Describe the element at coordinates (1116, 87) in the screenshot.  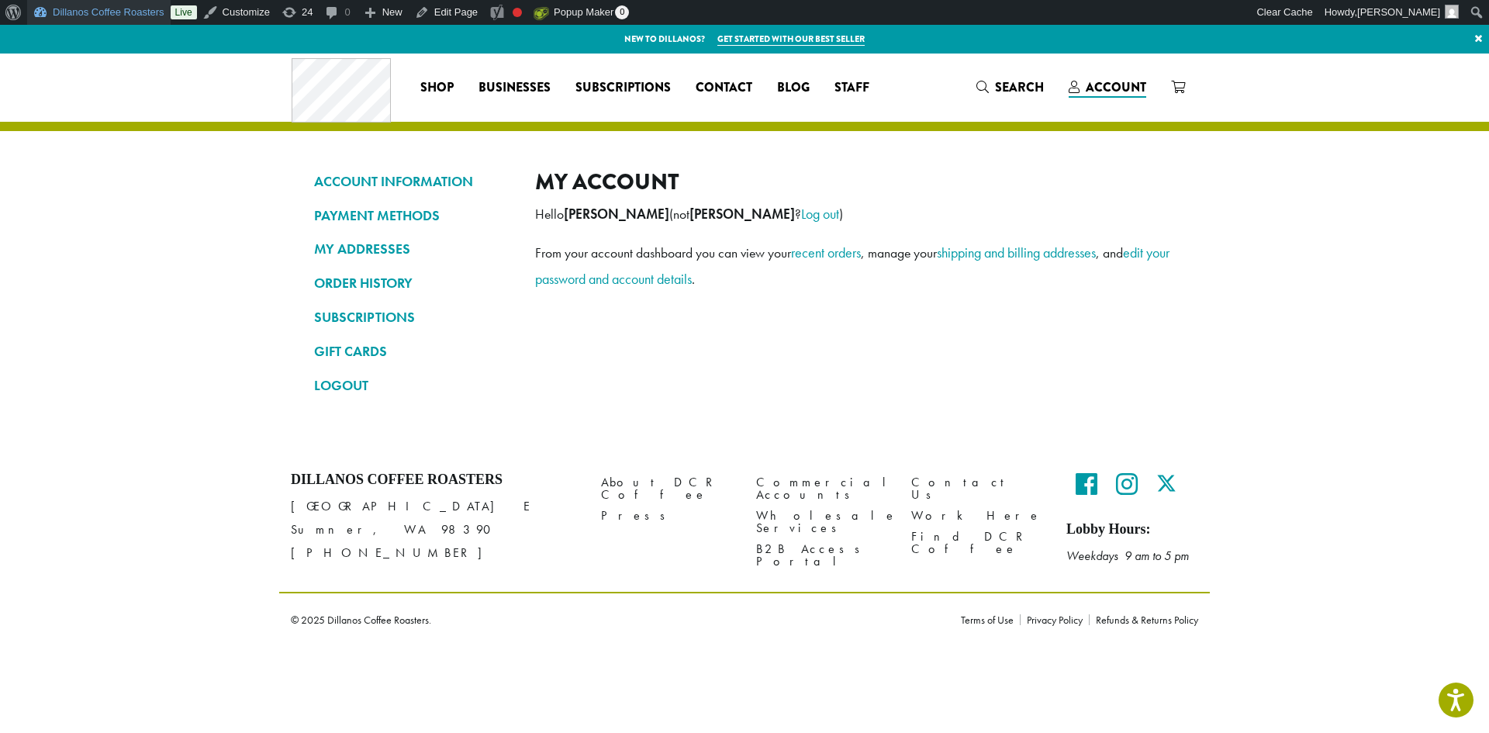
I see `span: Account` at that location.